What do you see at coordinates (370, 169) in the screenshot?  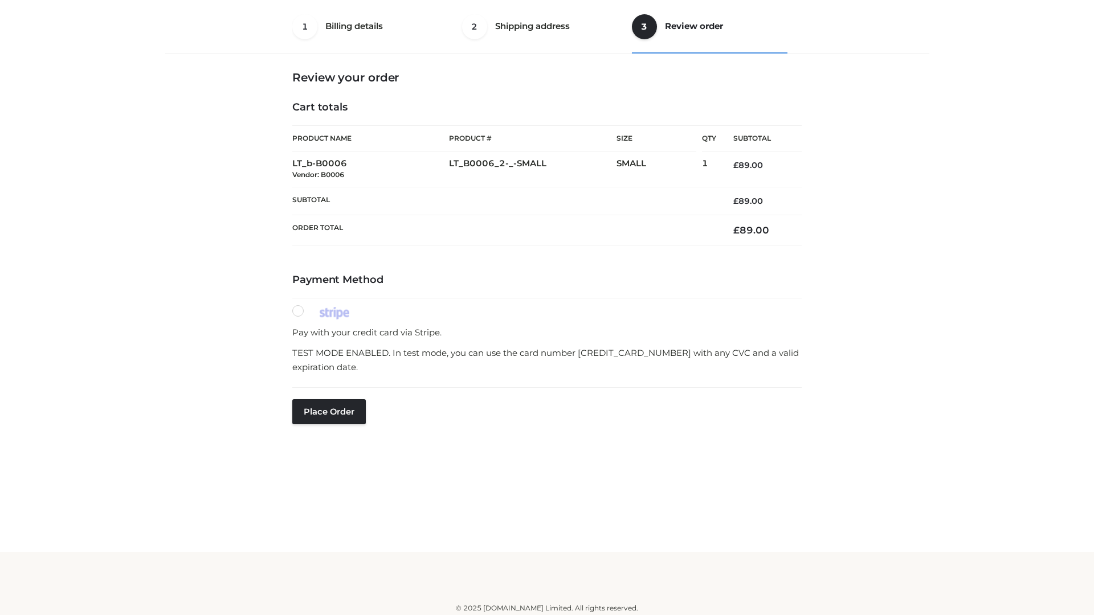 I see `td: LT_b-B0006` at bounding box center [370, 169].